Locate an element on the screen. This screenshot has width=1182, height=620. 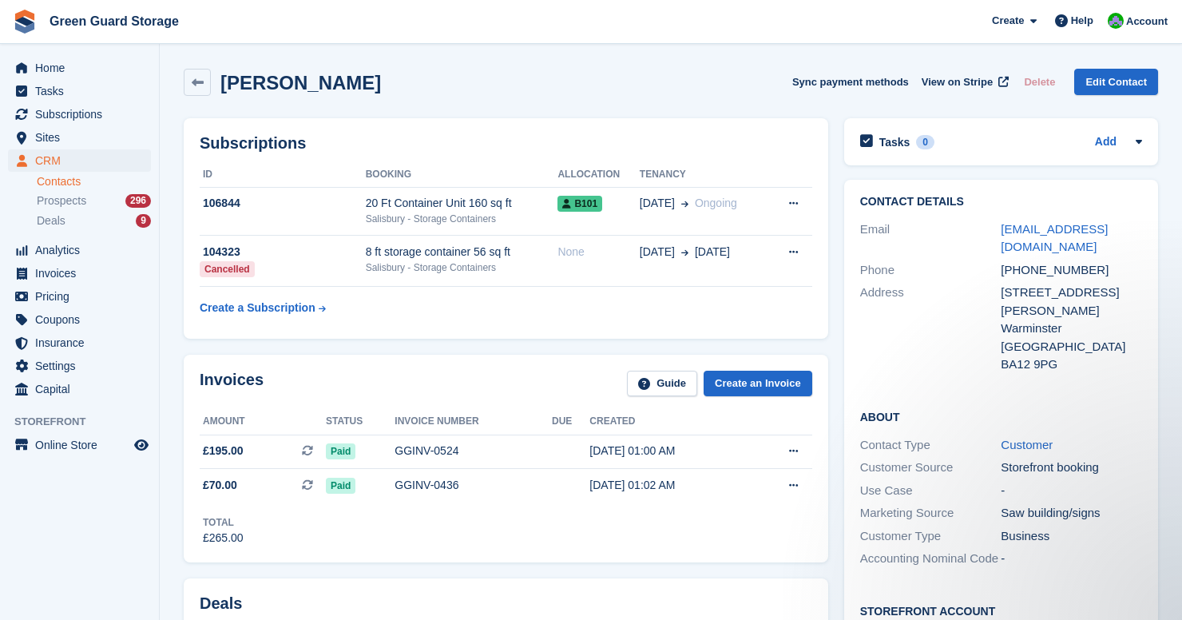
div: 296 is located at coordinates (138, 201).